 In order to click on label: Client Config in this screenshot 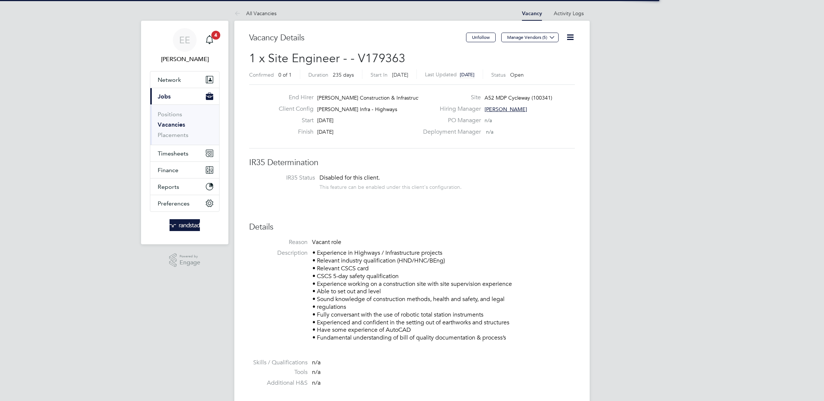, I will do `click(293, 109)`.